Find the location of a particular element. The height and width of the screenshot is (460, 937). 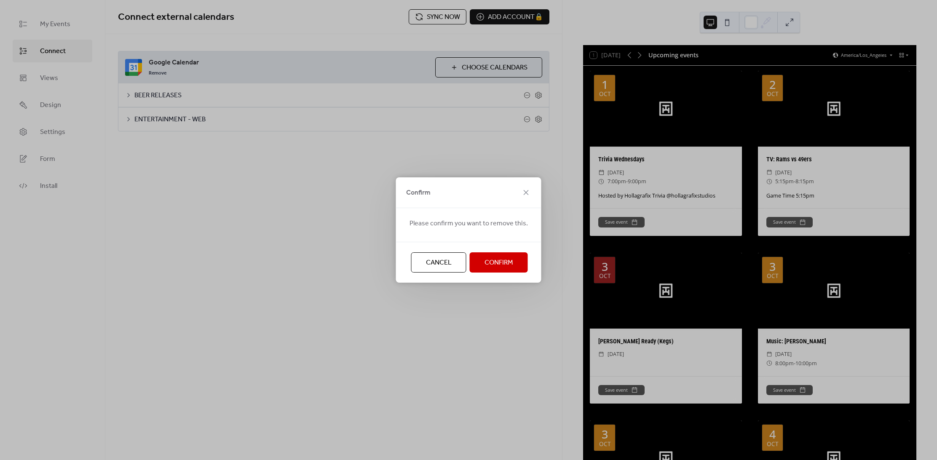

button: Cancel is located at coordinates (439, 262).